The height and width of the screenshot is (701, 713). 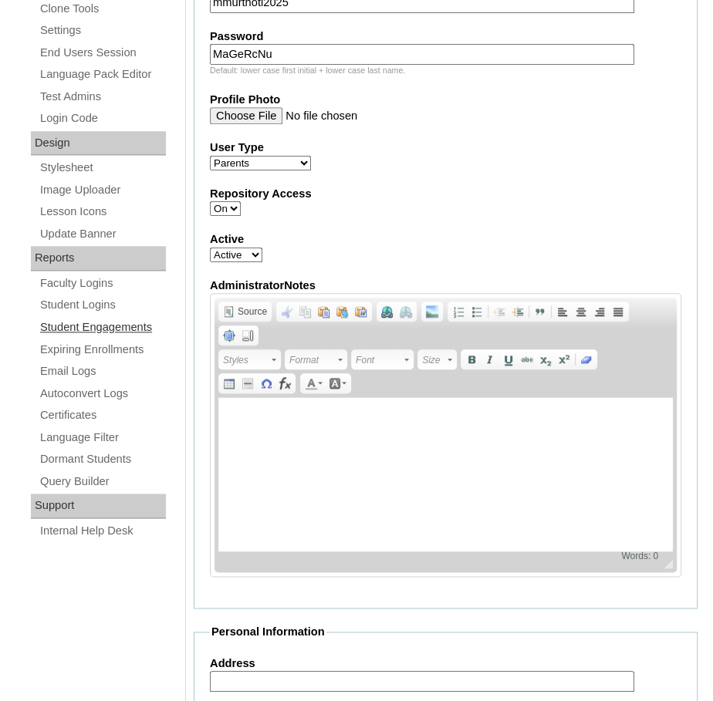 I want to click on a: End Users Session, so click(x=102, y=52).